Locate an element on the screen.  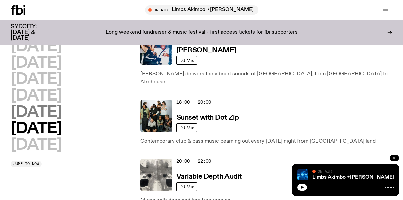
a: Sunset with Dot Zip is located at coordinates (208, 117).